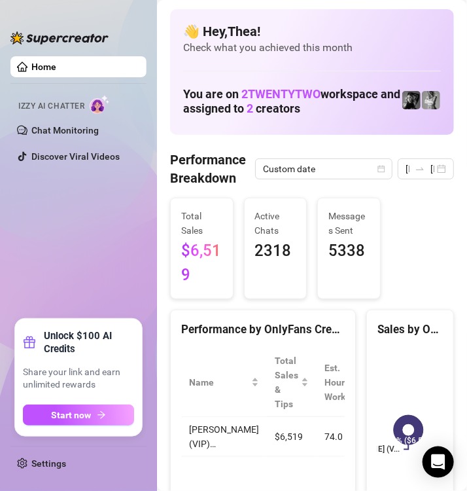  Describe the element at coordinates (60, 38) in the screenshot. I see `img: logo-BBDzfeDw.svg` at that location.